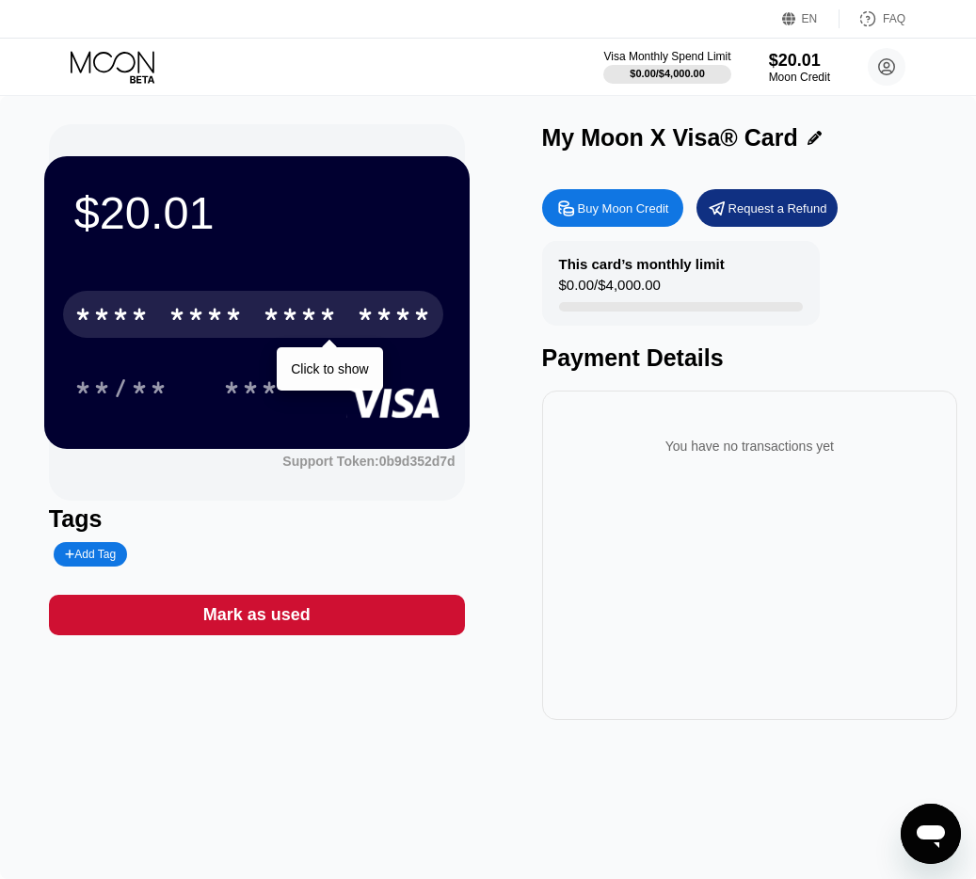 This screenshot has height=879, width=976. What do you see at coordinates (667, 56) in the screenshot?
I see `div: Visa Monthly Spend Limit` at bounding box center [667, 56].